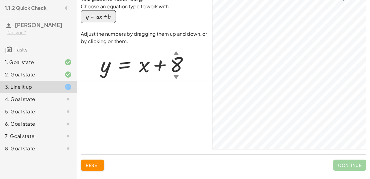 The image size is (370, 179). What do you see at coordinates (30, 149) in the screenshot?
I see `div: 8. Goal state` at bounding box center [30, 149].